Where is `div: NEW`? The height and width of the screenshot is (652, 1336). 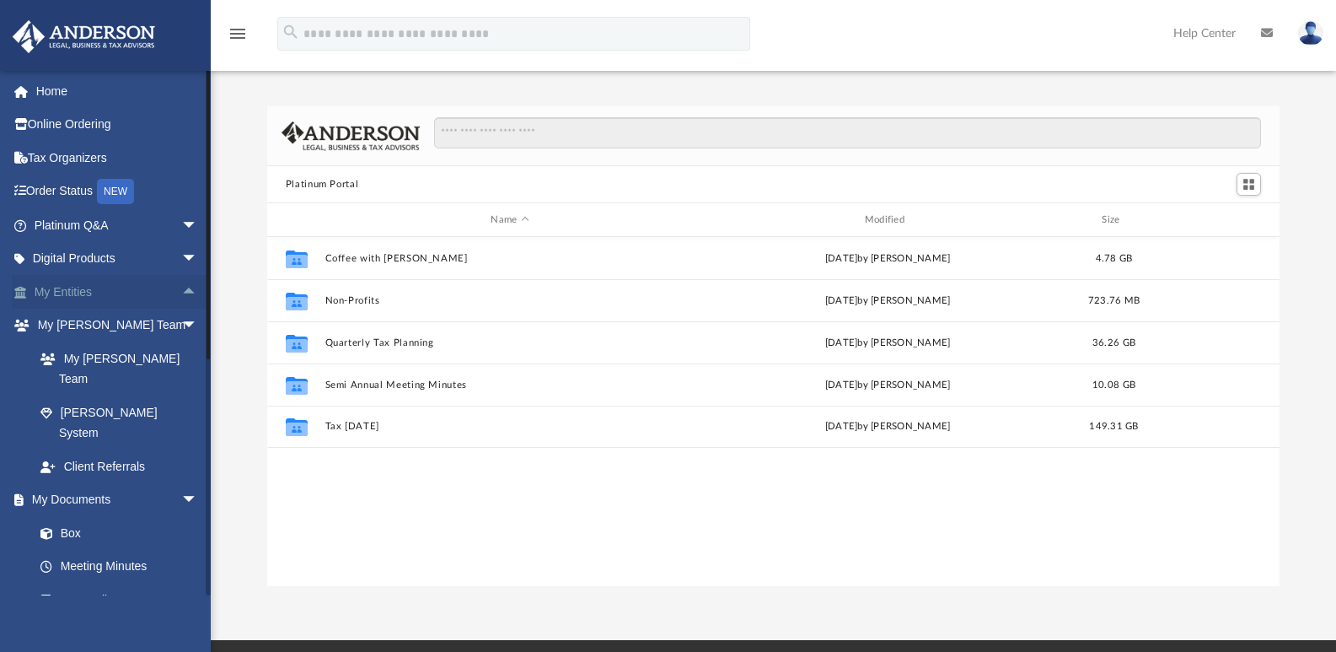
div: NEW is located at coordinates (115, 191).